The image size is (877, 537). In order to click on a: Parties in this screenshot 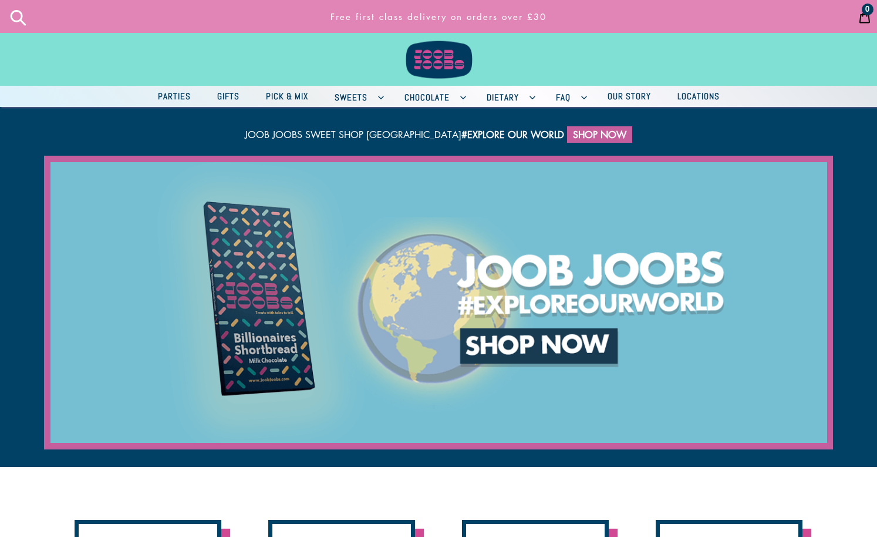, I will do `click(174, 96)`.